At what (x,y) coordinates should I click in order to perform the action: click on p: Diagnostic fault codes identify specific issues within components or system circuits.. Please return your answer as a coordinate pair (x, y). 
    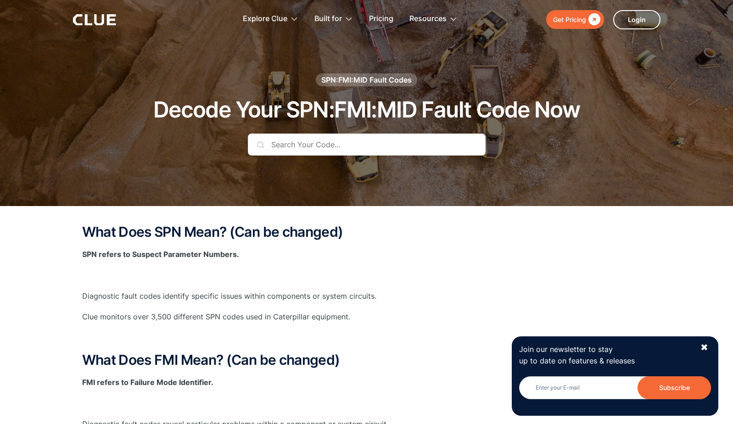
    Looking at the image, I should click on (367, 296).